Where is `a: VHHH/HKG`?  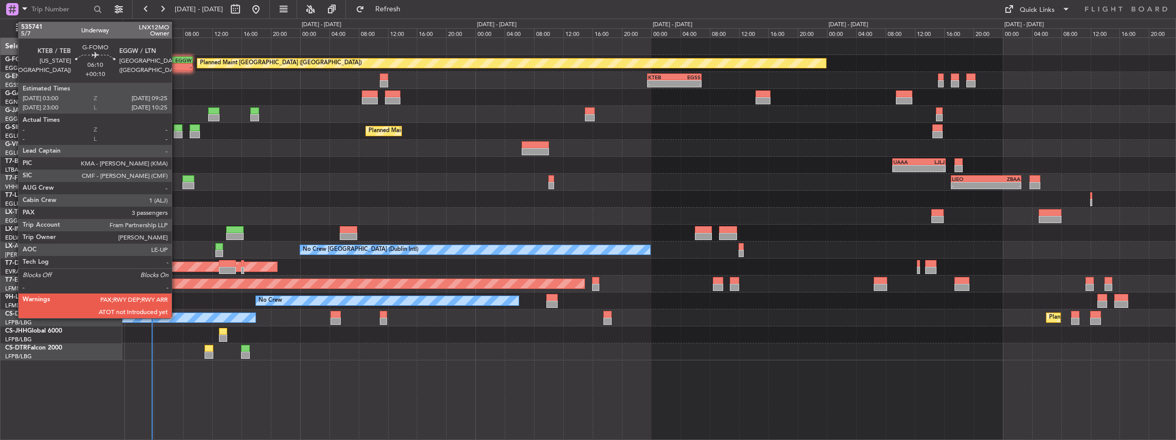 a: VHHH/HKG is located at coordinates (20, 187).